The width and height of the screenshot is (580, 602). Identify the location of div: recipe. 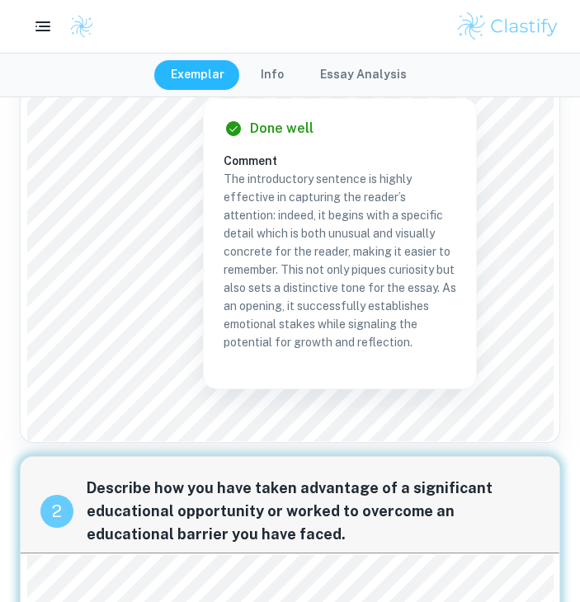
(57, 511).